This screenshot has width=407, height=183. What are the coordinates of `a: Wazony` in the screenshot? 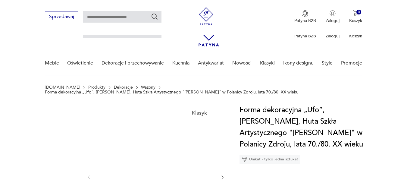 It's located at (148, 87).